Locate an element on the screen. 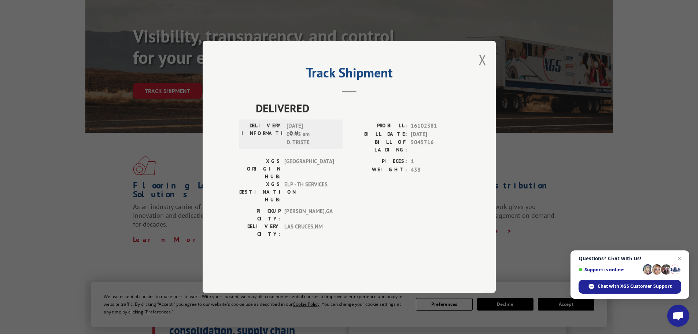  label: WEIGHT: is located at coordinates (378, 170).